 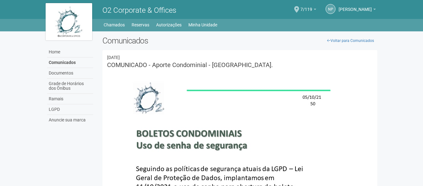 What do you see at coordinates (140, 25) in the screenshot?
I see `a: Reservas` at bounding box center [140, 25].